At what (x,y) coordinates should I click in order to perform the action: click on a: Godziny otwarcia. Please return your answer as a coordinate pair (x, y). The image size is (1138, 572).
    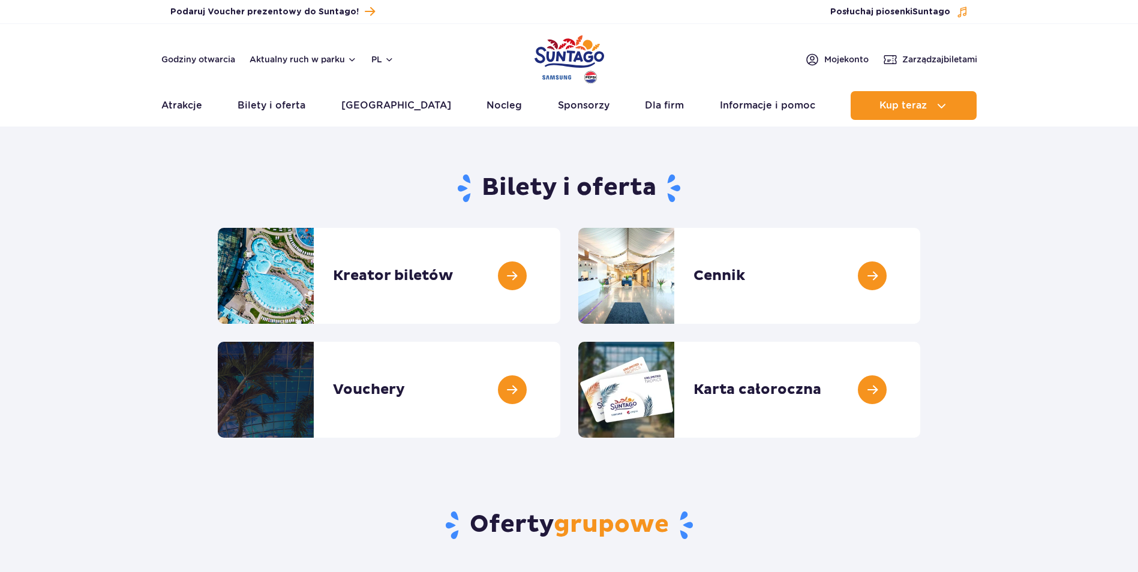
    Looking at the image, I should click on (198, 59).